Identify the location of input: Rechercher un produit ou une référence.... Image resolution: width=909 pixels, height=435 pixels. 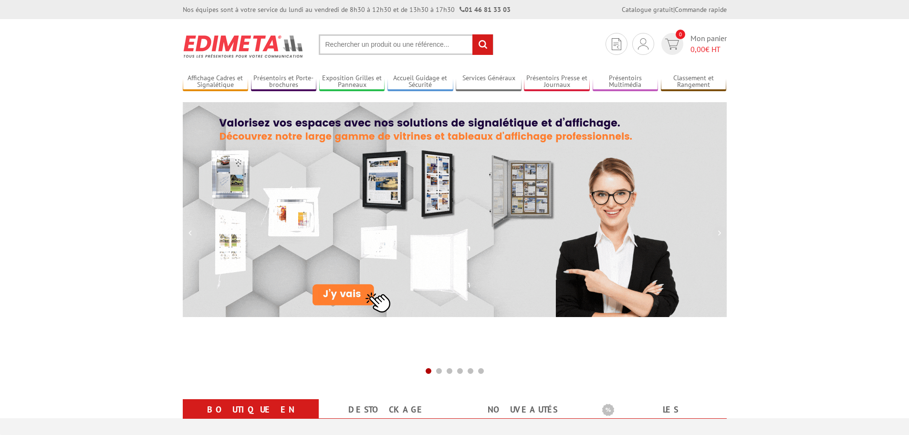
(406, 44).